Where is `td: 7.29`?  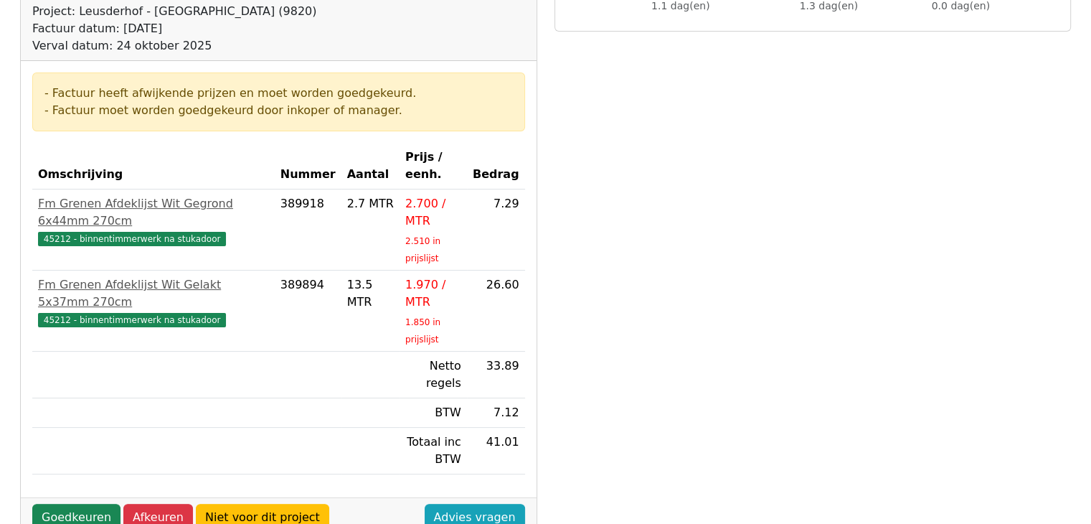 td: 7.29 is located at coordinates (496, 230).